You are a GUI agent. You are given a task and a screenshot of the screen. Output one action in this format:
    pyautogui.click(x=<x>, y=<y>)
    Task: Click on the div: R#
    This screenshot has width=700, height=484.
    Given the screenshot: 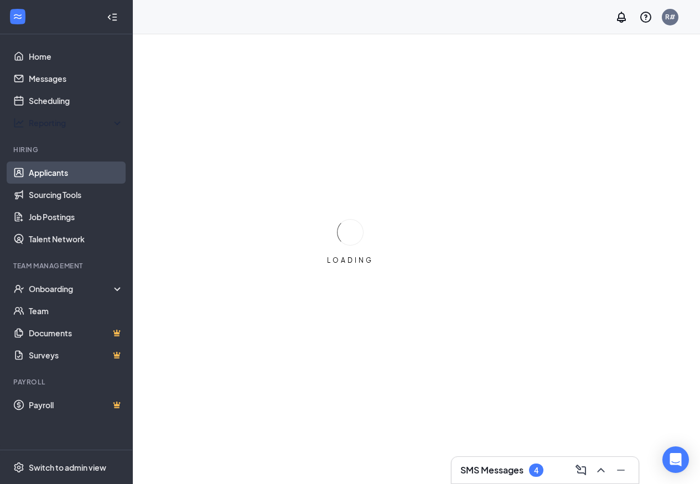 What is the action you would take?
    pyautogui.click(x=670, y=17)
    